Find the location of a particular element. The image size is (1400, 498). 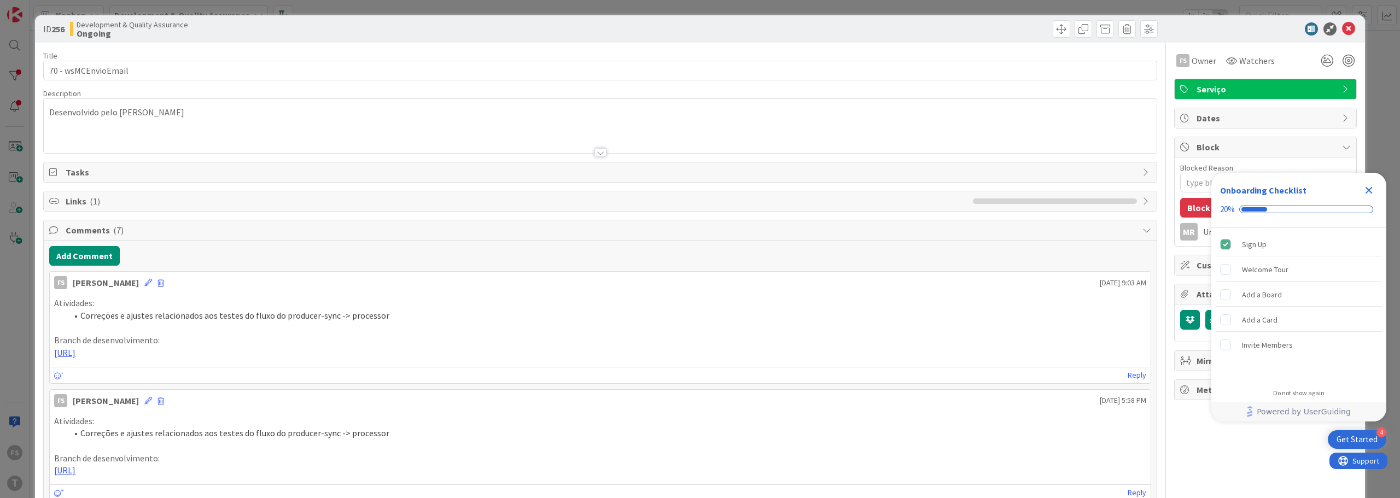

span: Dates is located at coordinates (1267, 118).